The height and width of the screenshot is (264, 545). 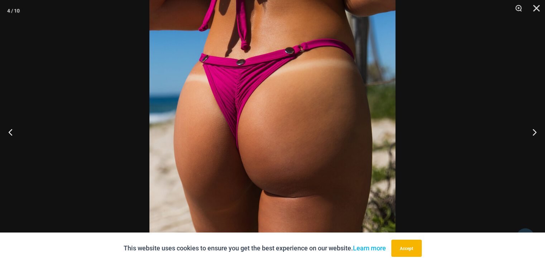 I want to click on button: Next, so click(x=531, y=132).